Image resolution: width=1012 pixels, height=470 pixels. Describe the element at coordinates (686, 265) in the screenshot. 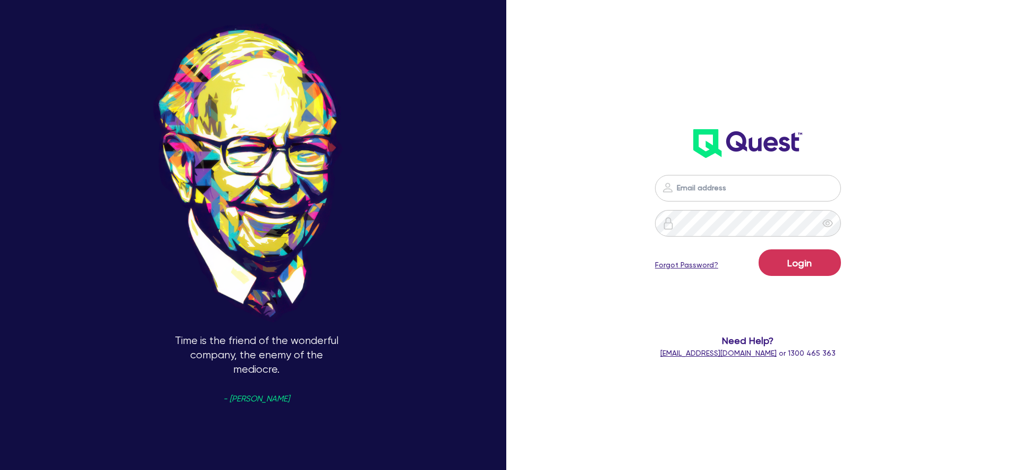

I see `a: Forgot Password?` at that location.